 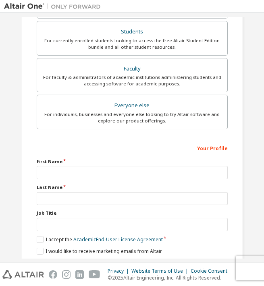 I want to click on div: For currently enrolled students looking to access the free Altair Student Edition bundle and all ..., so click(x=132, y=44).